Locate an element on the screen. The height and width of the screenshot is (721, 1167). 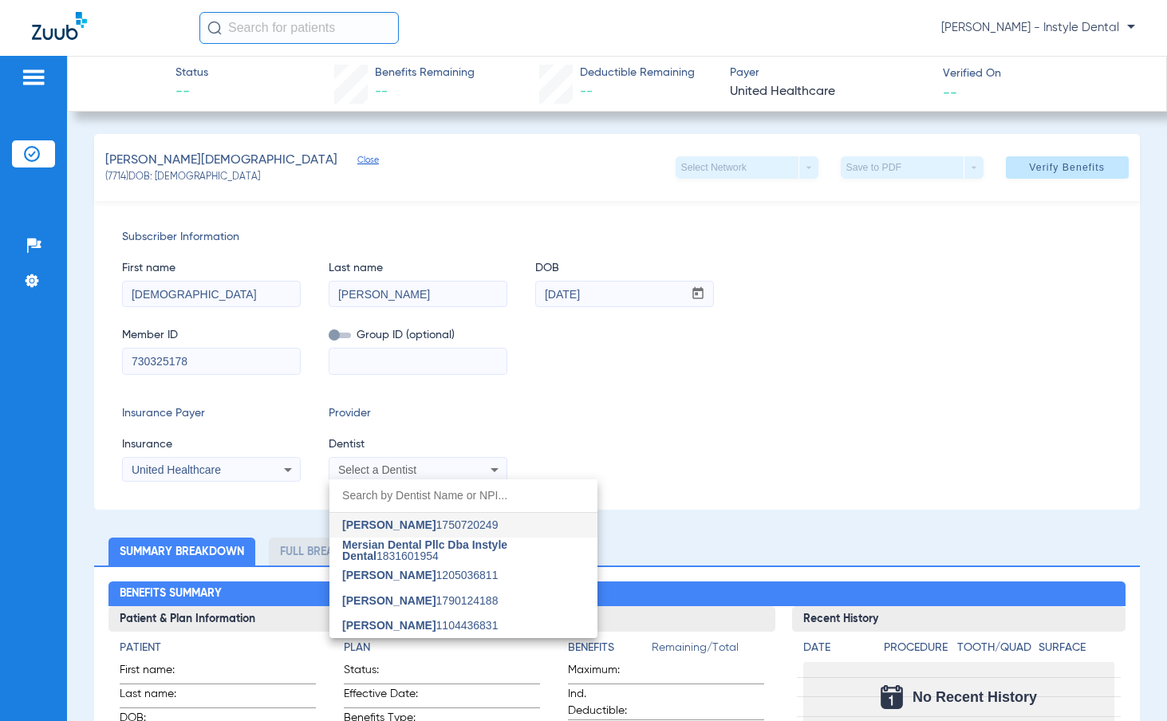
span: 1205036811 is located at coordinates (419, 575).